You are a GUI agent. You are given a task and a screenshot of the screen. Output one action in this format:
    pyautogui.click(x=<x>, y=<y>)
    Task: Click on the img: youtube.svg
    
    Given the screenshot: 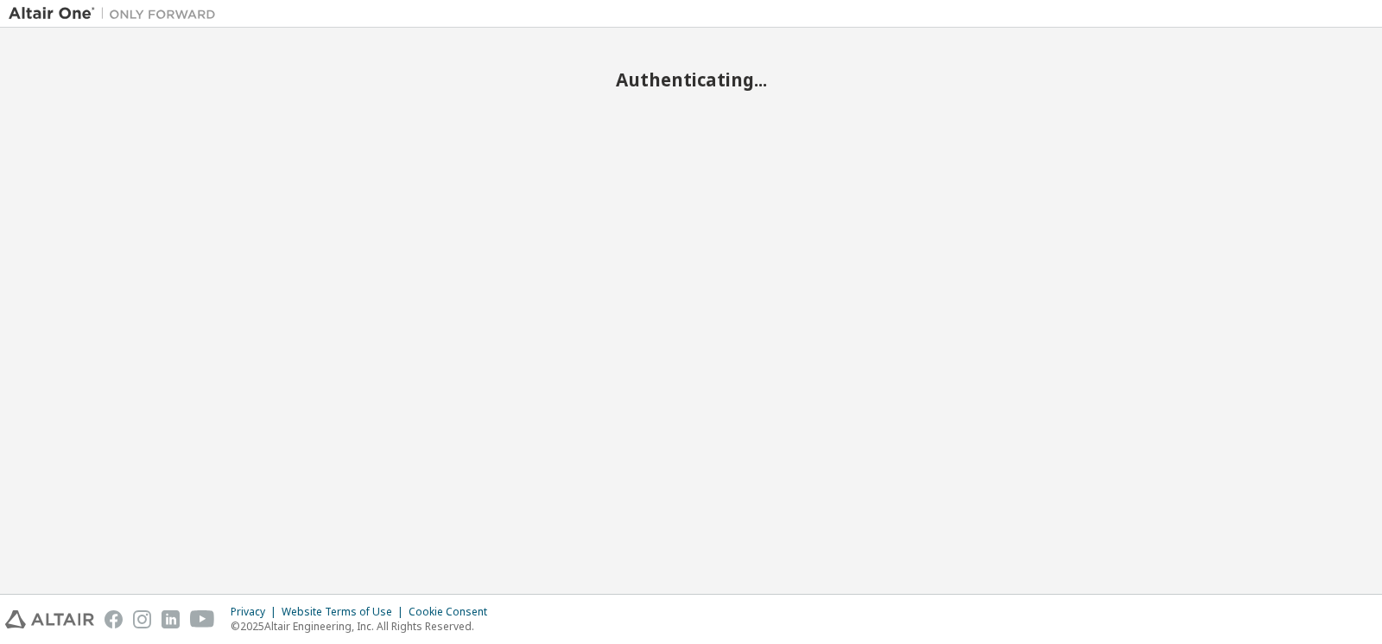 What is the action you would take?
    pyautogui.click(x=202, y=619)
    